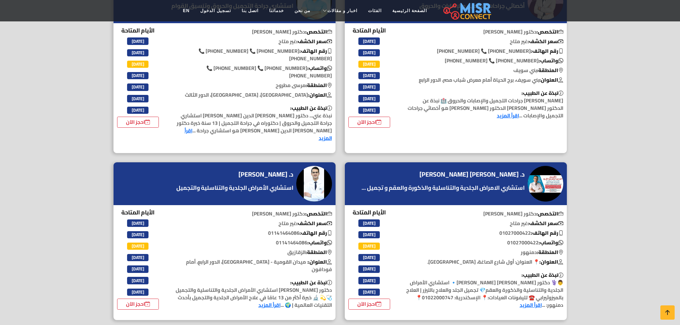 The width and height of the screenshot is (680, 325). What do you see at coordinates (276, 11) in the screenshot?
I see `a: خدماتنا` at bounding box center [276, 11].